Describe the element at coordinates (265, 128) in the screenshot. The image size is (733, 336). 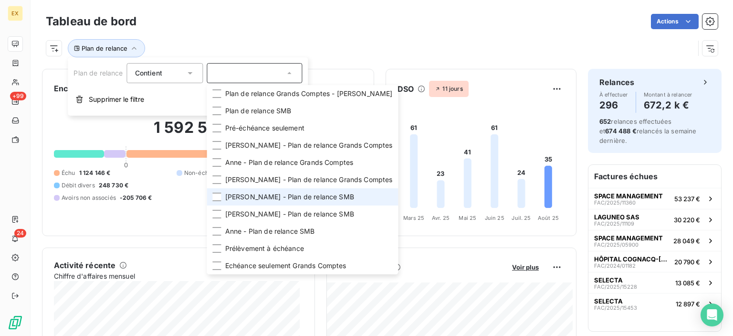
I see `span: Pré-échéance seulement` at that location.